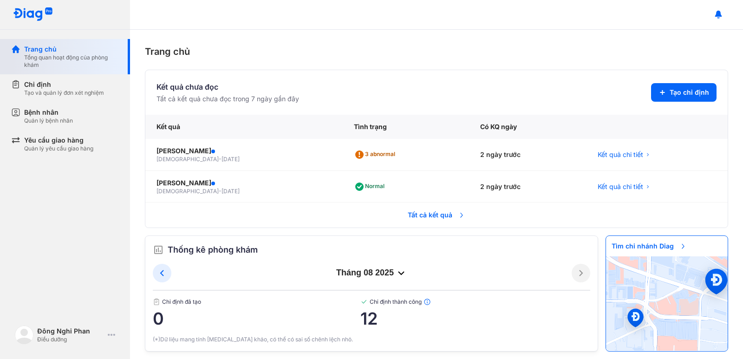 This screenshot has height=359, width=743. What do you see at coordinates (157, 302) in the screenshot?
I see `img: document.50c4cfd0.svg` at bounding box center [157, 302].